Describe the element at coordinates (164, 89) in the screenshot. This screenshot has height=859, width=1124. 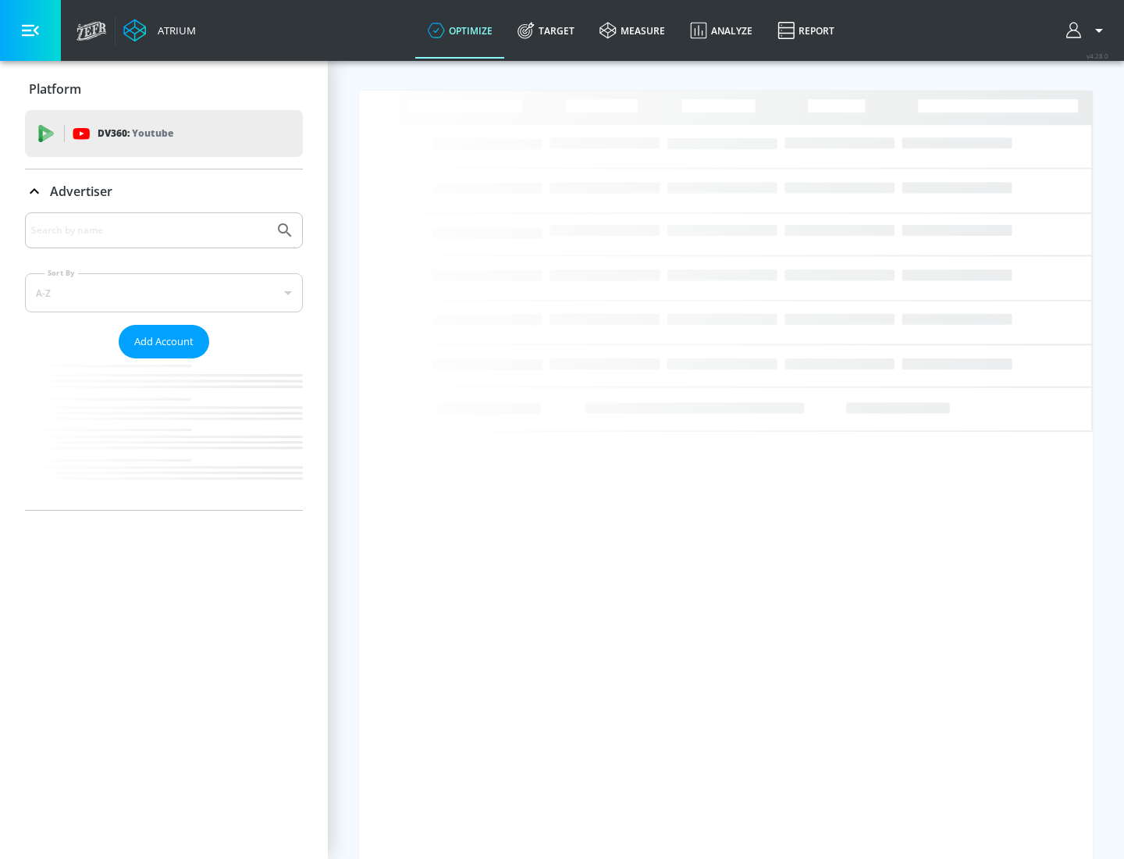
I see `div: Platform` at that location.